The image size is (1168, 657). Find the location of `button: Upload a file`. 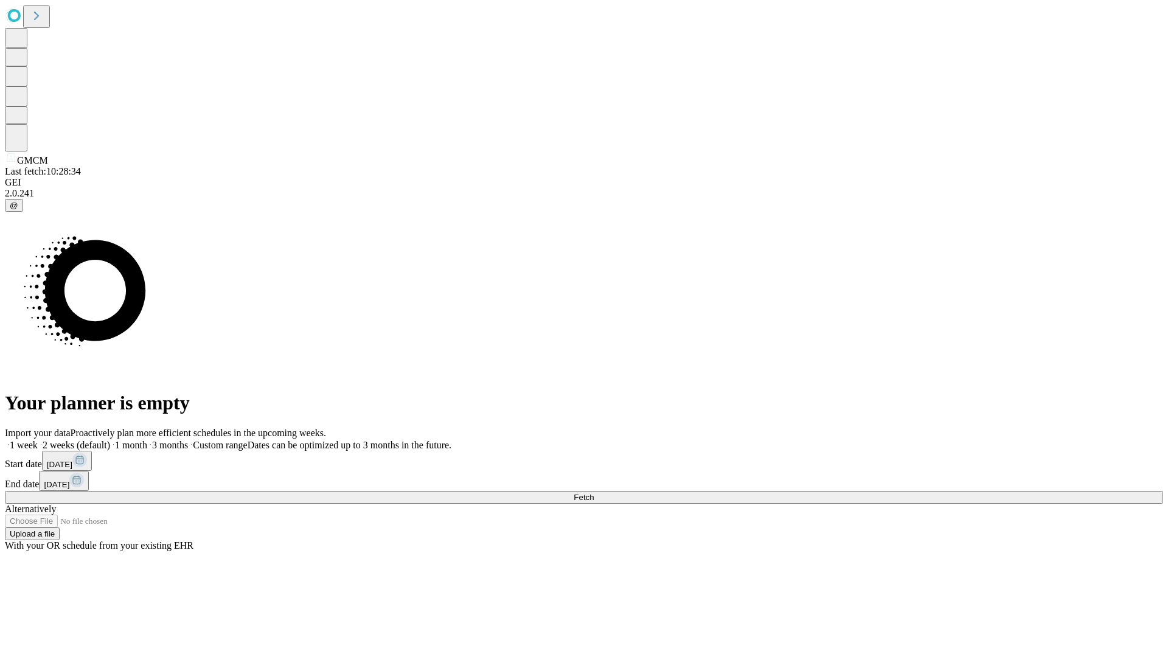

button: Upload a file is located at coordinates (32, 534).